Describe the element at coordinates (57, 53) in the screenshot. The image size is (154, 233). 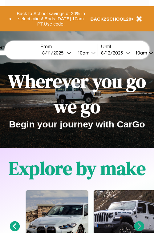
I see `button: 8/11/2025` at that location.